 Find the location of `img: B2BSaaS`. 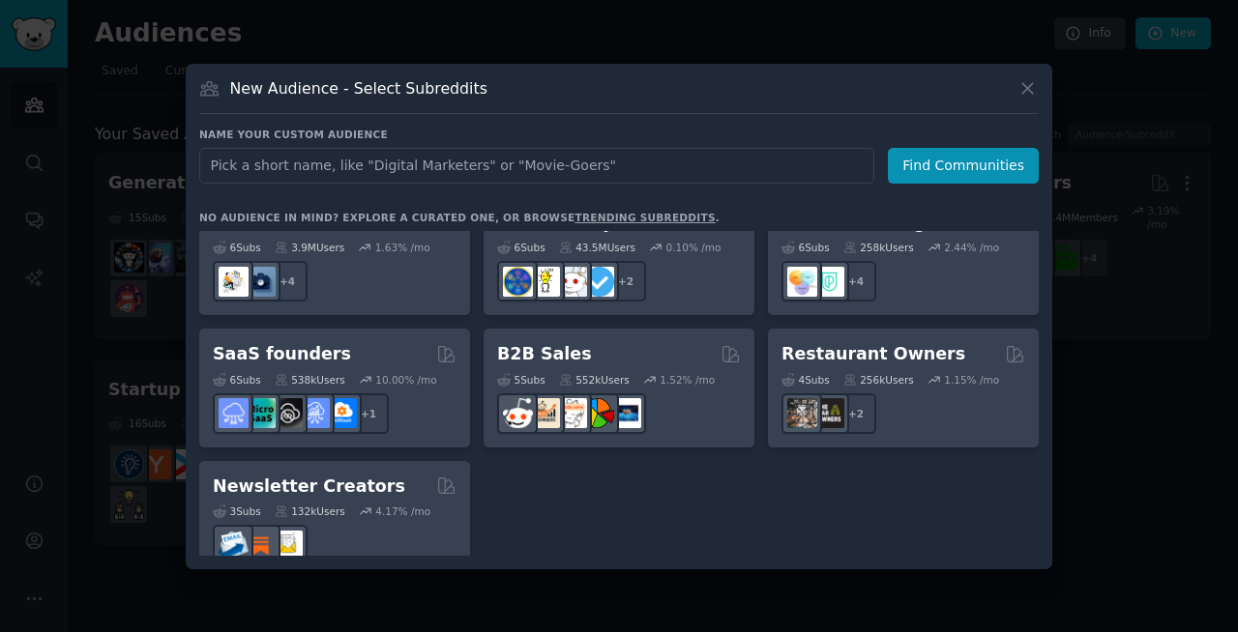

img: B2BSaaS is located at coordinates (341, 413).